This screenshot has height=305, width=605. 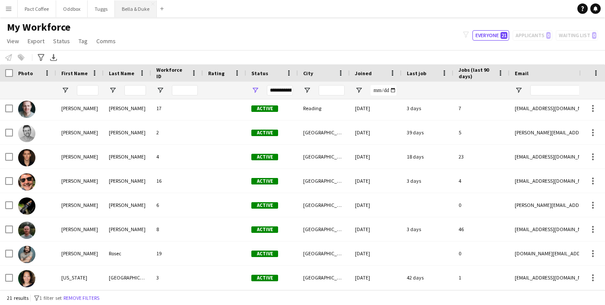 What do you see at coordinates (81, 298) in the screenshot?
I see `button: Remove filters` at bounding box center [81, 298].